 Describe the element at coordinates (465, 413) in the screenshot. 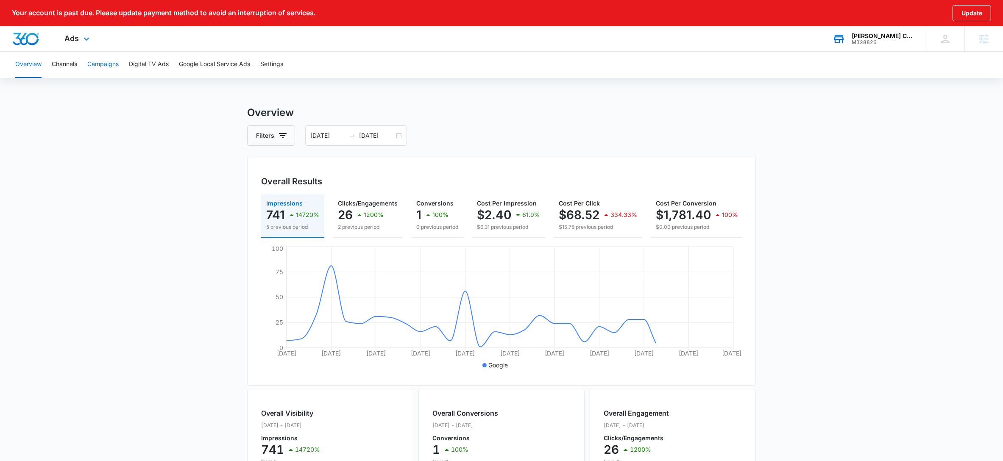

I see `h2: Overall Conversions` at that location.